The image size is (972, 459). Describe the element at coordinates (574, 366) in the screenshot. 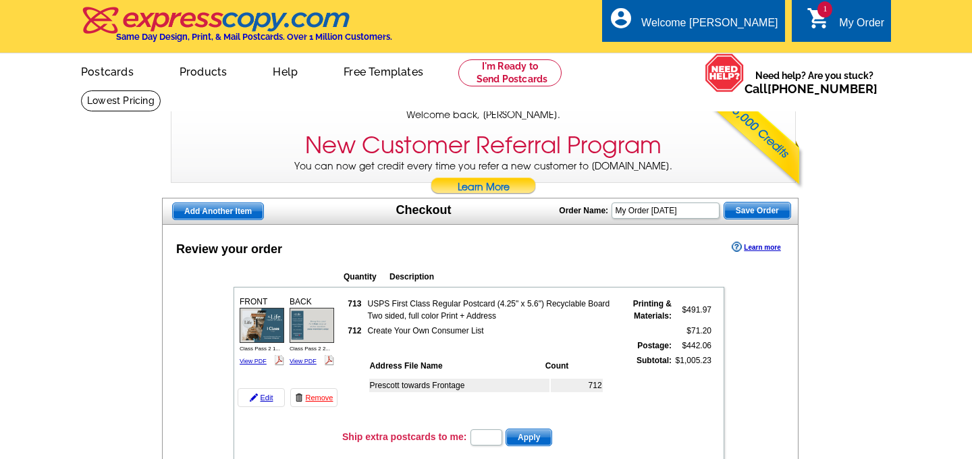

I see `th: Count` at that location.